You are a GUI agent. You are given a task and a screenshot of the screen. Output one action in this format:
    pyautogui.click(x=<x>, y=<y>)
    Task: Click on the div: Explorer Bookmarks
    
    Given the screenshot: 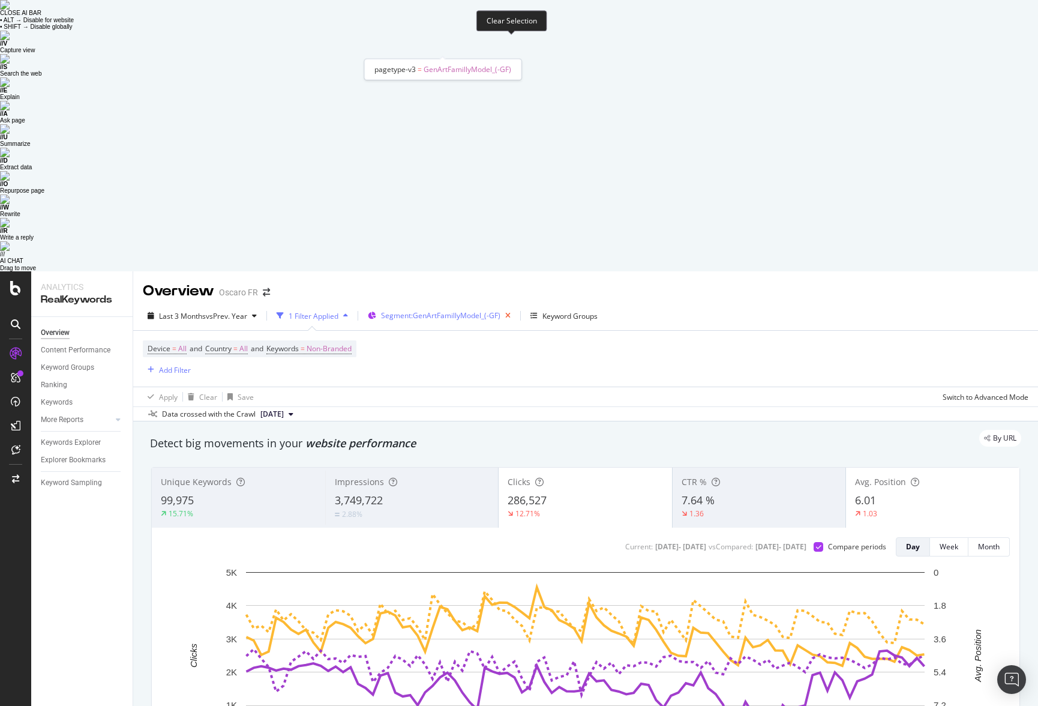 What is the action you would take?
    pyautogui.click(x=73, y=460)
    